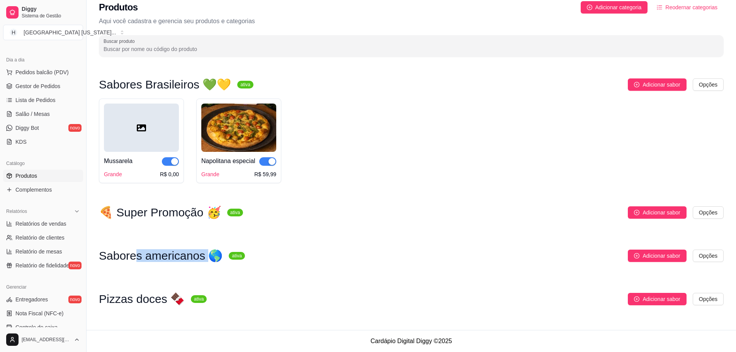 The height and width of the screenshot is (352, 736). I want to click on span: ordered-list, so click(660, 7).